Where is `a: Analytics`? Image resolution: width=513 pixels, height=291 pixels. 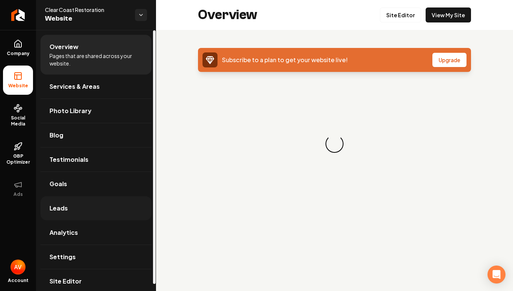
a: Analytics is located at coordinates (96, 233).